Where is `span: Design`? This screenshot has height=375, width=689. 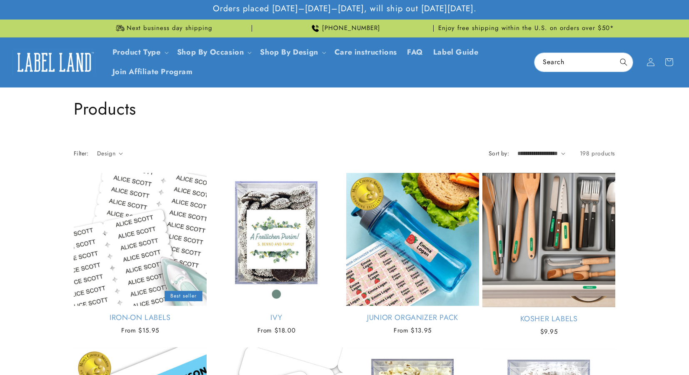
span: Design is located at coordinates (106, 153).